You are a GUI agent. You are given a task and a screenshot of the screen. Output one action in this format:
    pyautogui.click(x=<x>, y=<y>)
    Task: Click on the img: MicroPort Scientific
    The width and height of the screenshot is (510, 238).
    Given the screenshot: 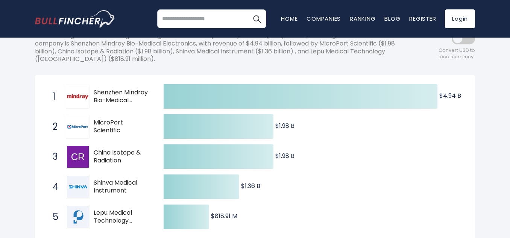 What is the action you would take?
    pyautogui.click(x=78, y=127)
    